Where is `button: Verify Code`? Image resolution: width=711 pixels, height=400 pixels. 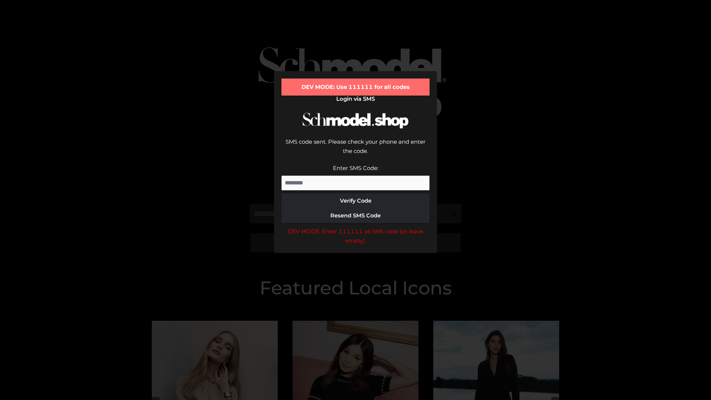
button: Verify Code is located at coordinates (355, 201).